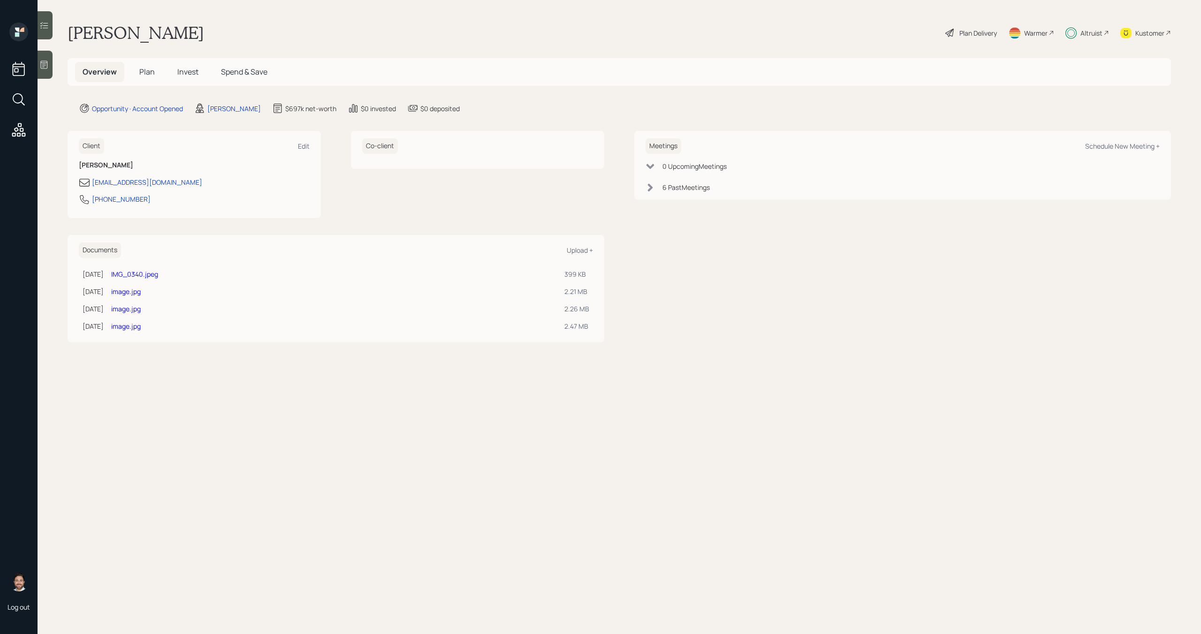  Describe the element at coordinates (135, 274) in the screenshot. I see `a: IMG_0340.jpeg` at that location.